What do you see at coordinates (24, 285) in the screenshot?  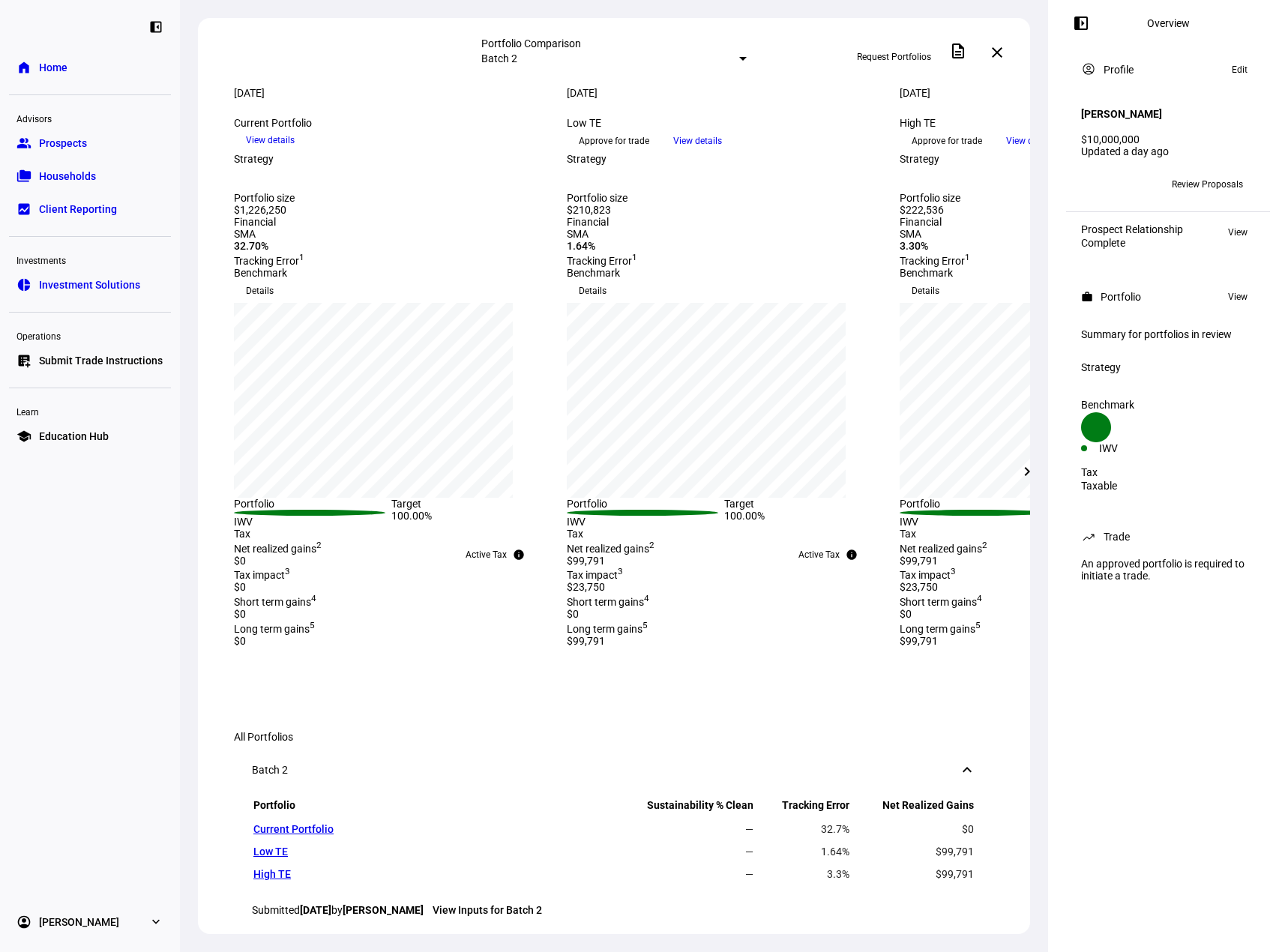 I see `eth-mat-symbol: pie_chart` at bounding box center [24, 285].